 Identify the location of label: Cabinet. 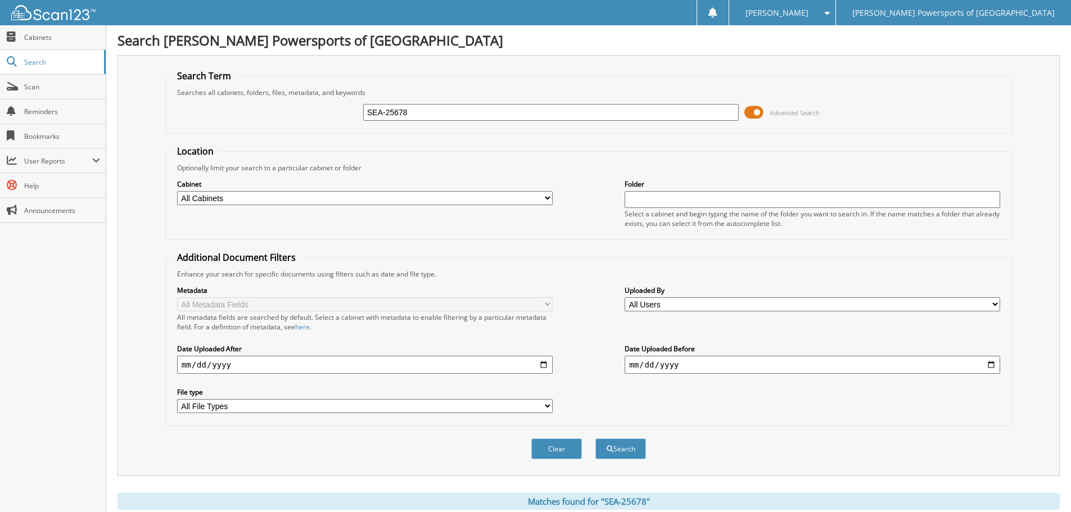
(365, 184).